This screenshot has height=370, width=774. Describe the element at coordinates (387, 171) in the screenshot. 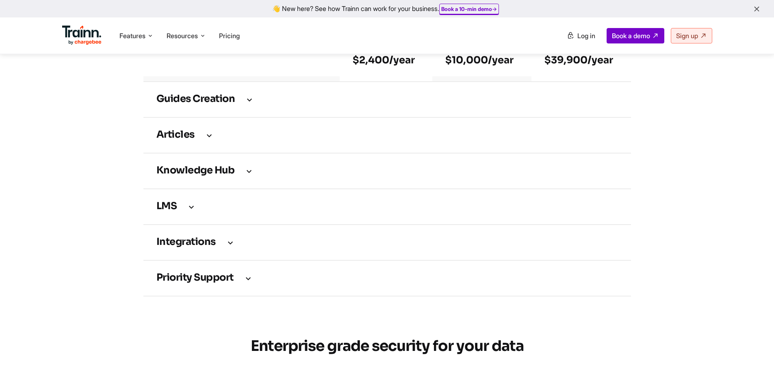

I see `h3: Knowledge Hub` at that location.